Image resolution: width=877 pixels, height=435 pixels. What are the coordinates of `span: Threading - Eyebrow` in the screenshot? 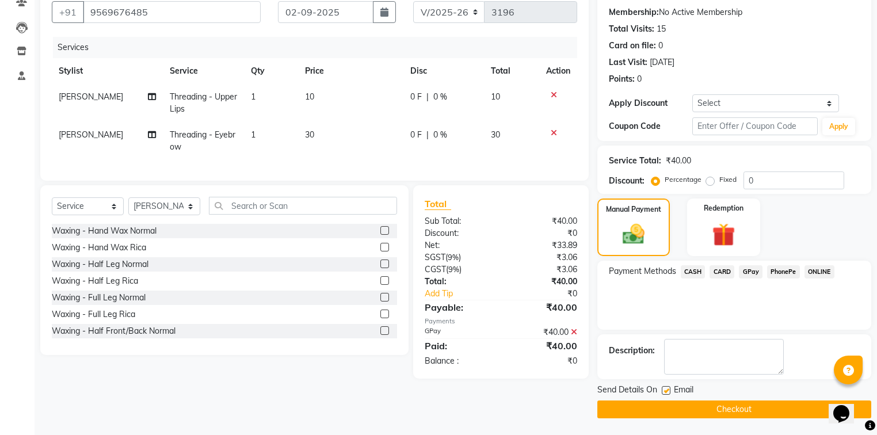 It's located at (202, 140).